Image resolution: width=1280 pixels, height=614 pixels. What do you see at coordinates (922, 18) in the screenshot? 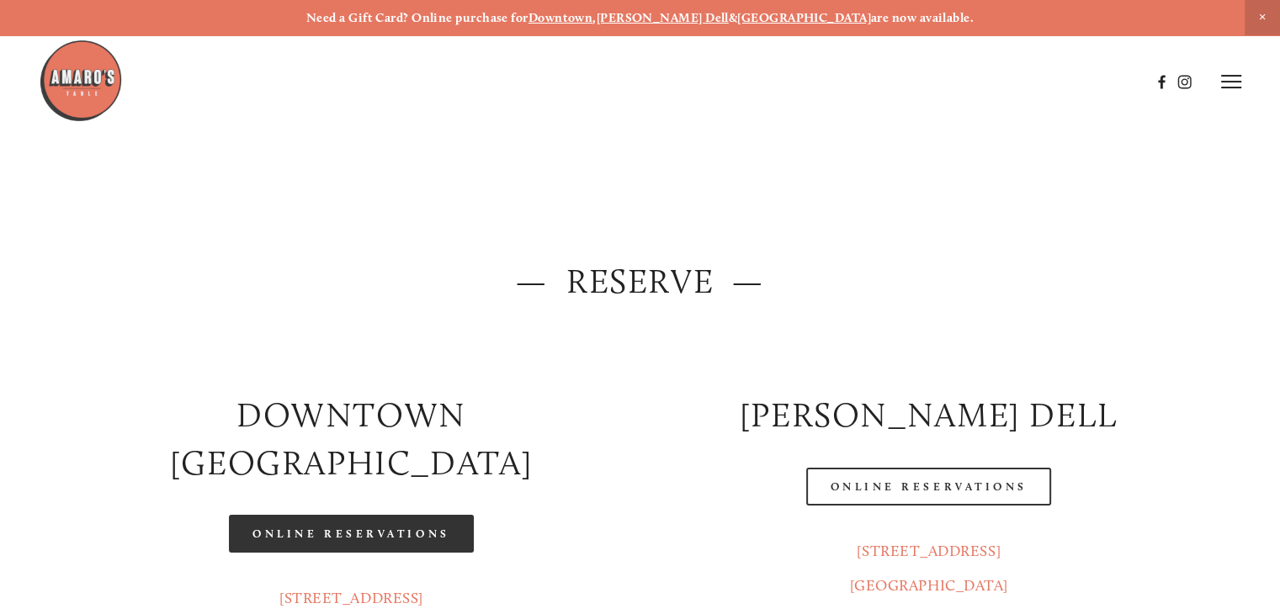
I see `strong: are now available.` at bounding box center [922, 18].